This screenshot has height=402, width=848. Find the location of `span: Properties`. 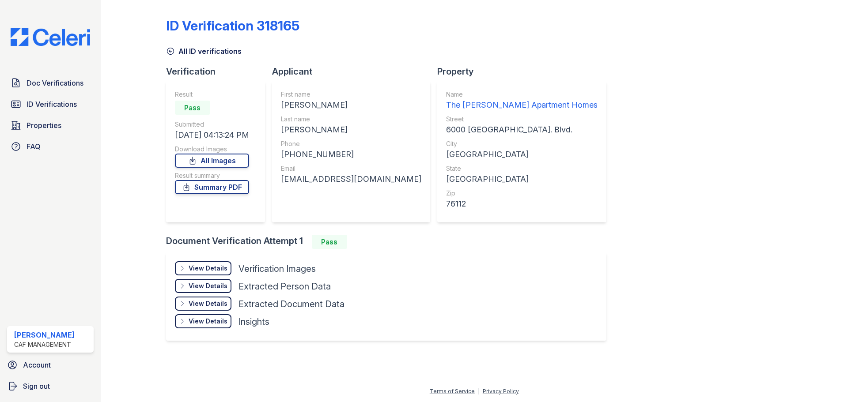

span: Properties is located at coordinates (44, 125).